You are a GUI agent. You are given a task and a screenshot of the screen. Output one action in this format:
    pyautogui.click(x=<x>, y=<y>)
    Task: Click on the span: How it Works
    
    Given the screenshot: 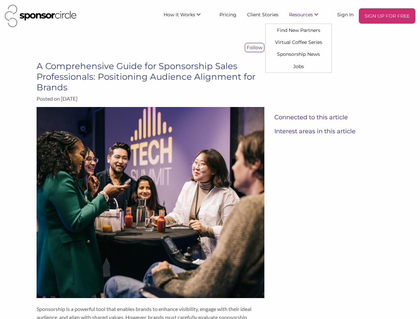 What is the action you would take?
    pyautogui.click(x=179, y=15)
    